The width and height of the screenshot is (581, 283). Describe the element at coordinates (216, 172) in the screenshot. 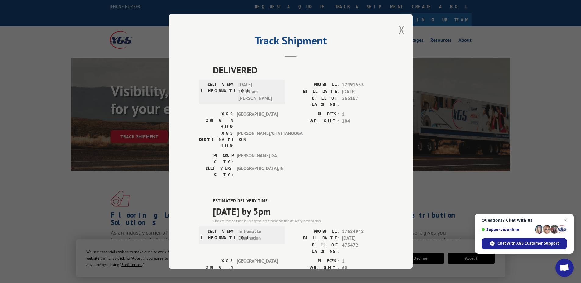

I see `label: DELIVERY CITY:` at that location.